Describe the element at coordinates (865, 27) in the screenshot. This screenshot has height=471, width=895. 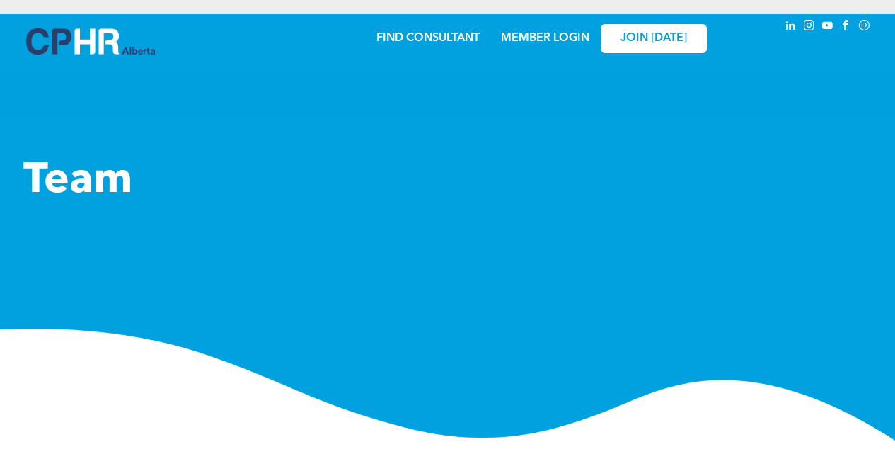
I see `a: Social network` at that location.